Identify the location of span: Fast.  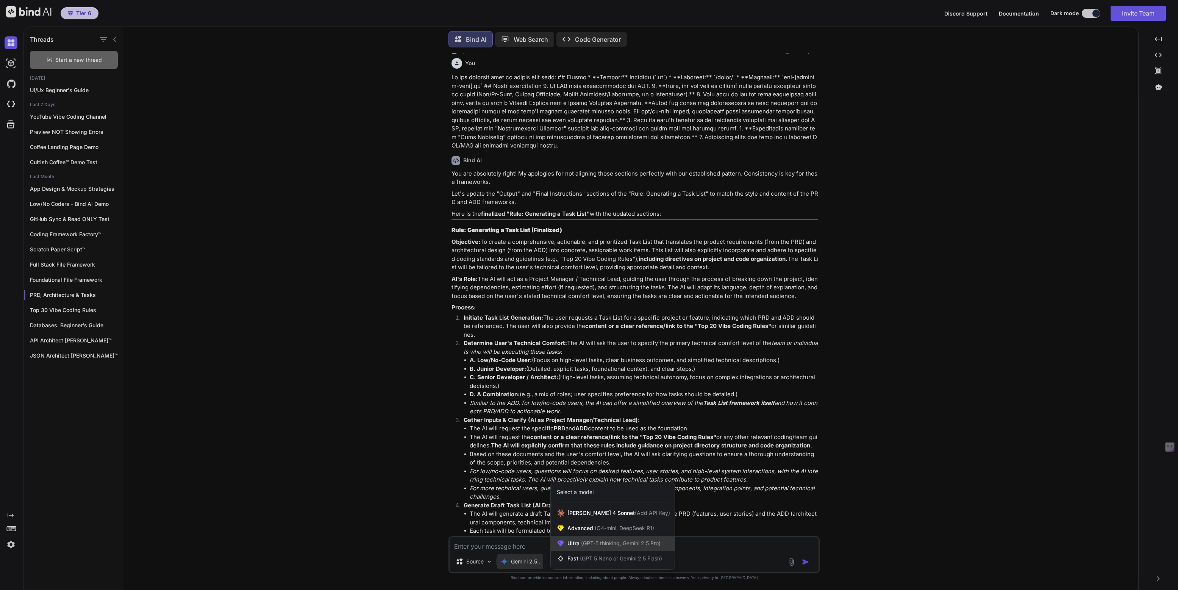
(615, 558).